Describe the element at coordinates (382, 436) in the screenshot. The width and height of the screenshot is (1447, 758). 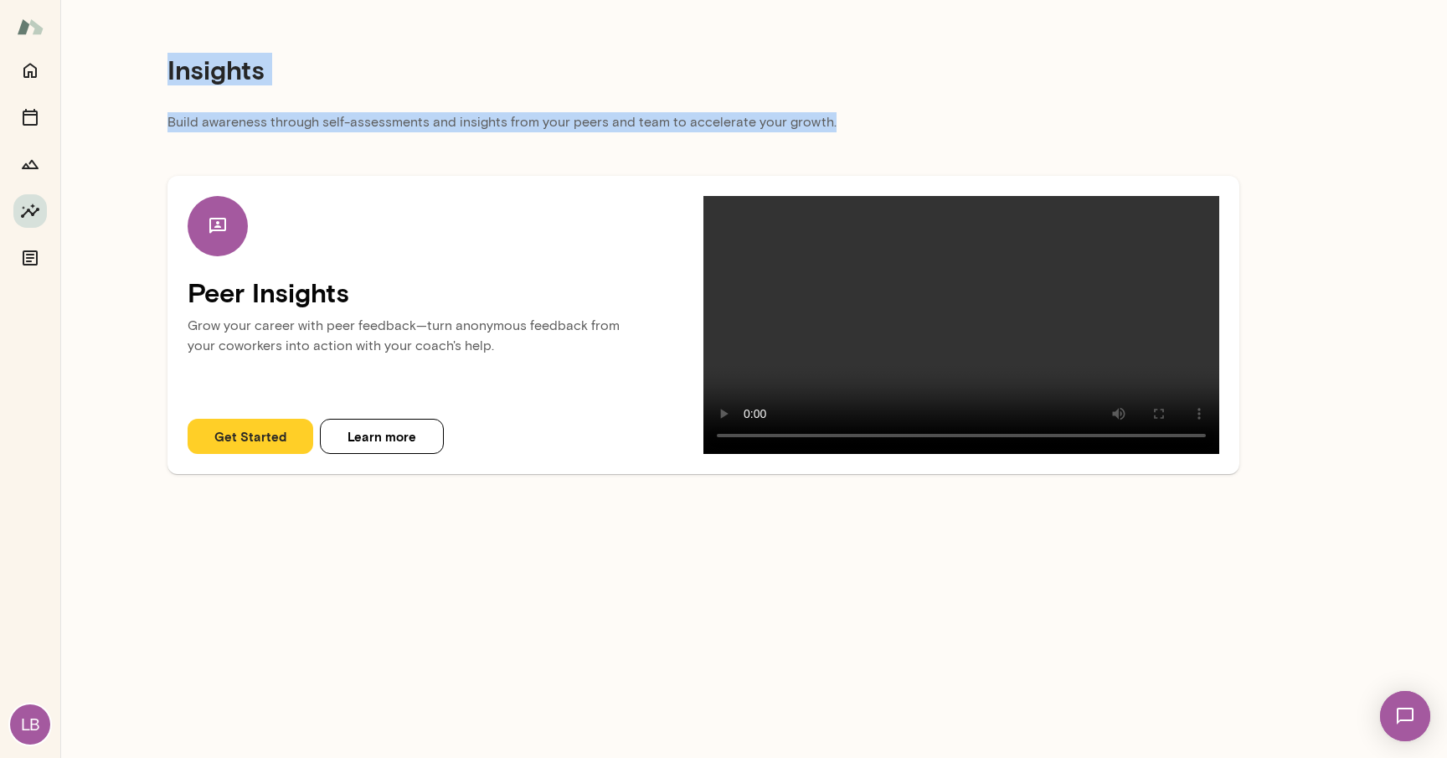
I see `button: Learn more` at that location.